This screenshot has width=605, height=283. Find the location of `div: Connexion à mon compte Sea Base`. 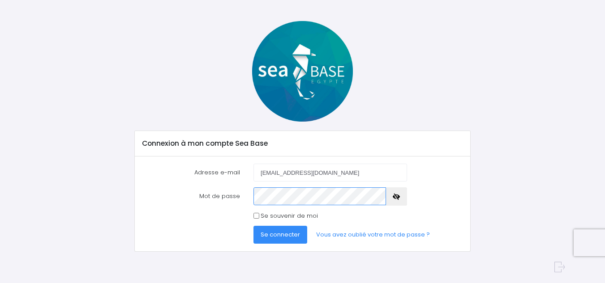

div: Connexion à mon compte Sea Base is located at coordinates (302, 144).